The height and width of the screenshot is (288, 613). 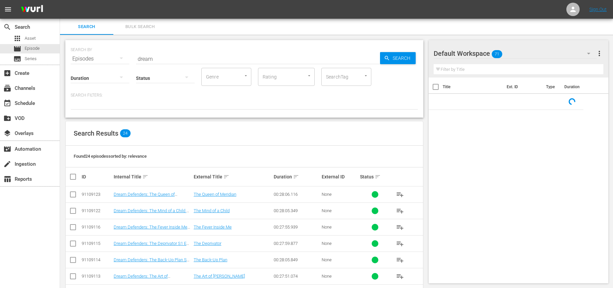 I want to click on th: Title, so click(x=473, y=87).